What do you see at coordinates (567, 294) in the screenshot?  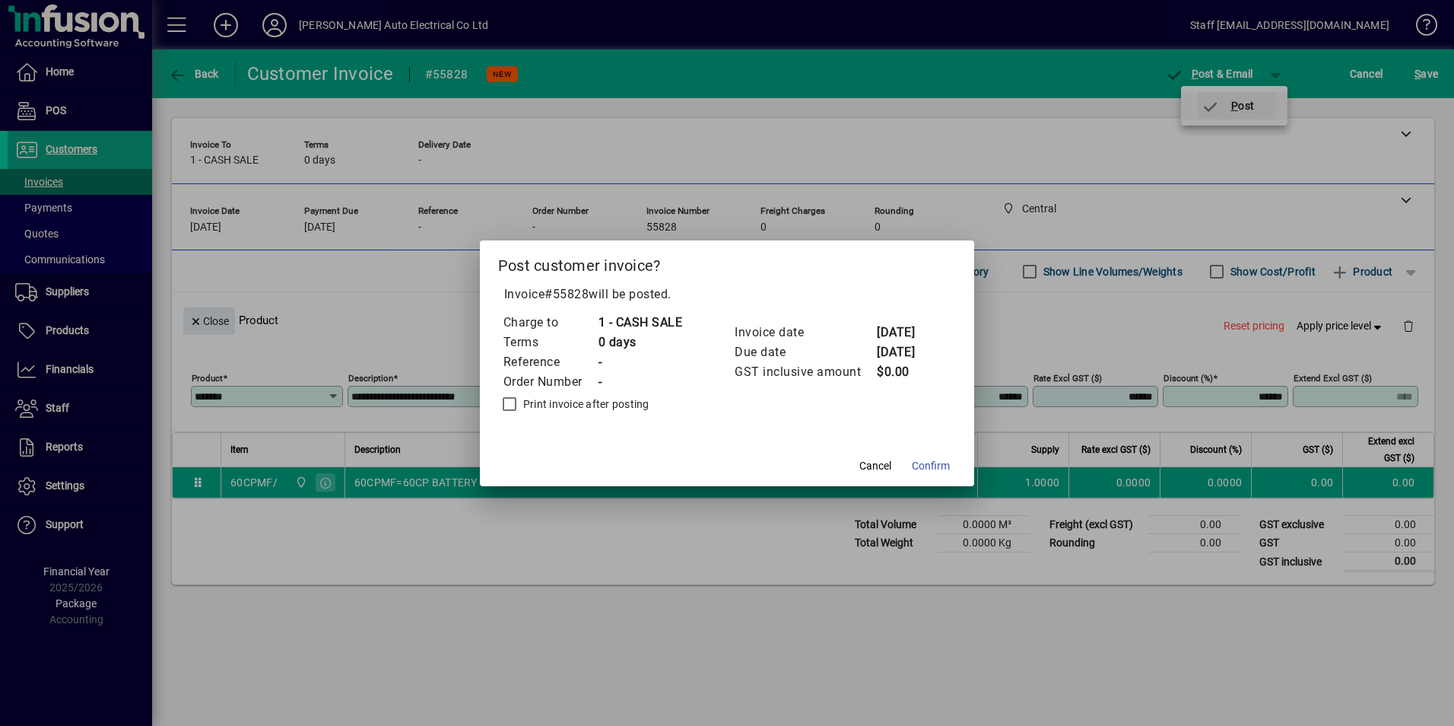 I see `span: #55828` at bounding box center [567, 294].